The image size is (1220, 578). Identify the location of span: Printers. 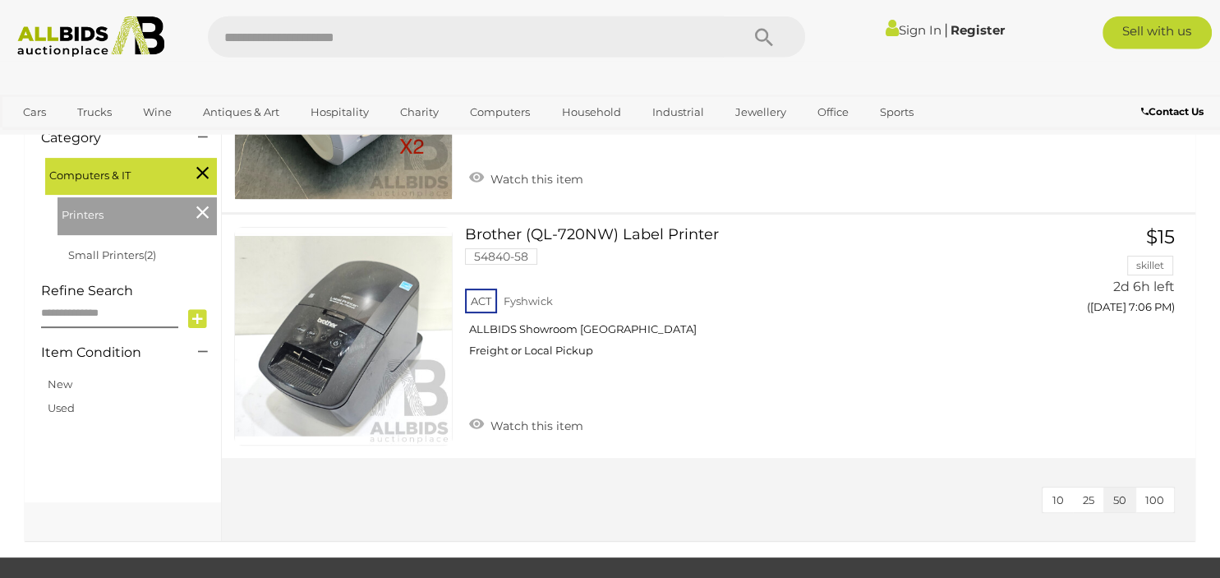
(123, 213).